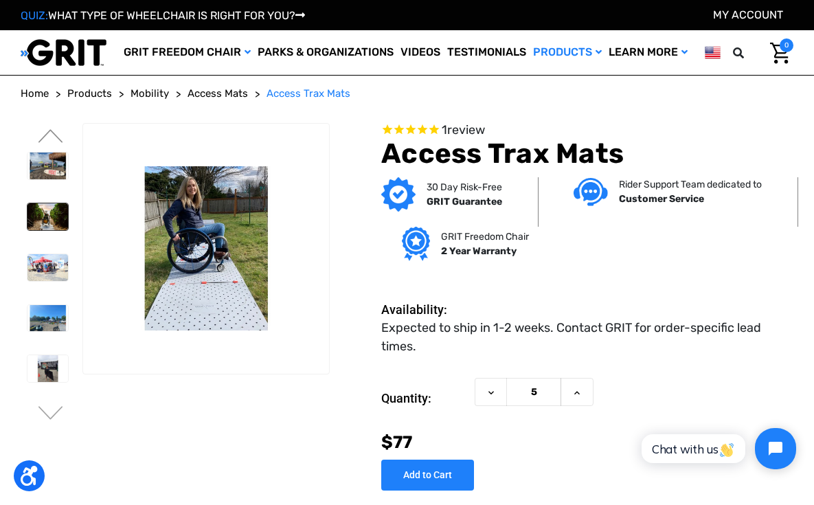 The height and width of the screenshot is (505, 814). Describe the element at coordinates (425, 309) in the screenshot. I see `dt: Availability:` at that location.